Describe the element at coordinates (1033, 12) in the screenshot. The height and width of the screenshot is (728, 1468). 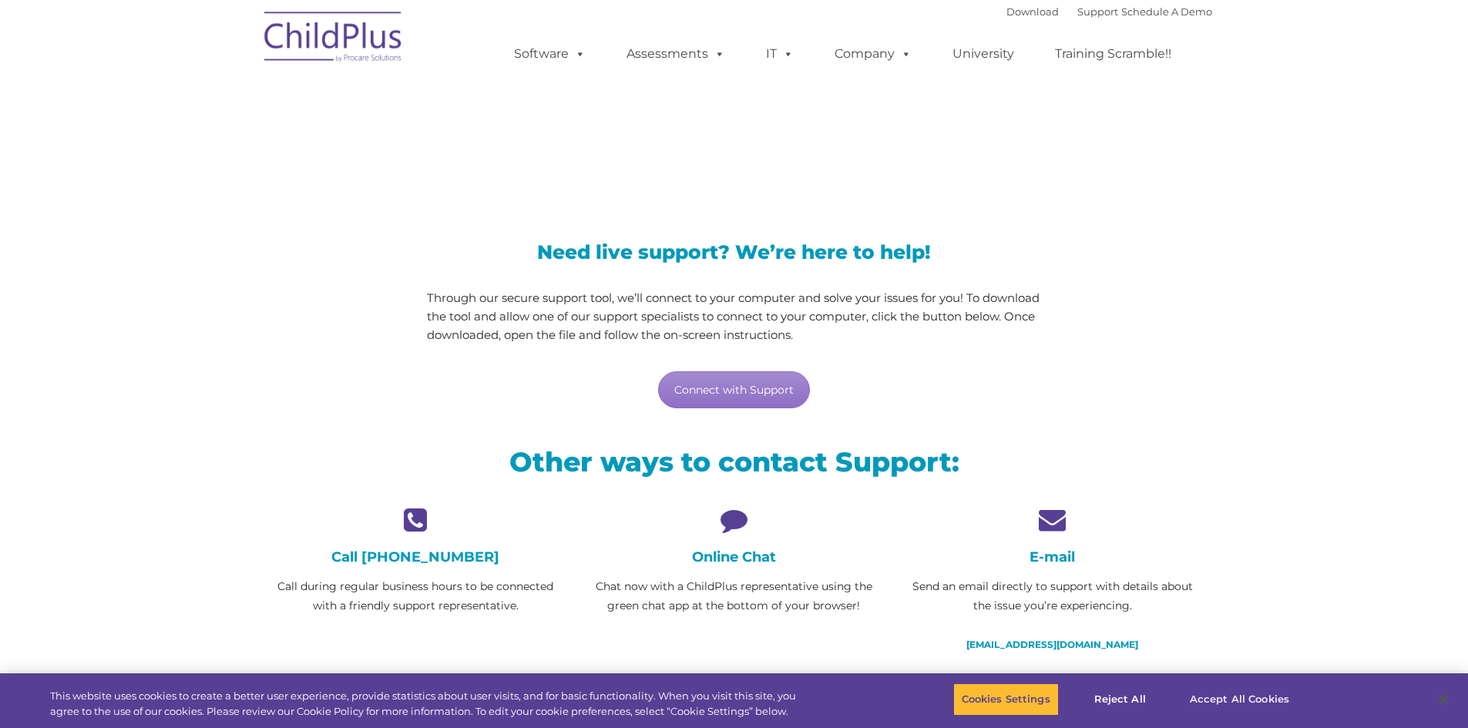
I see `a: Download` at that location.